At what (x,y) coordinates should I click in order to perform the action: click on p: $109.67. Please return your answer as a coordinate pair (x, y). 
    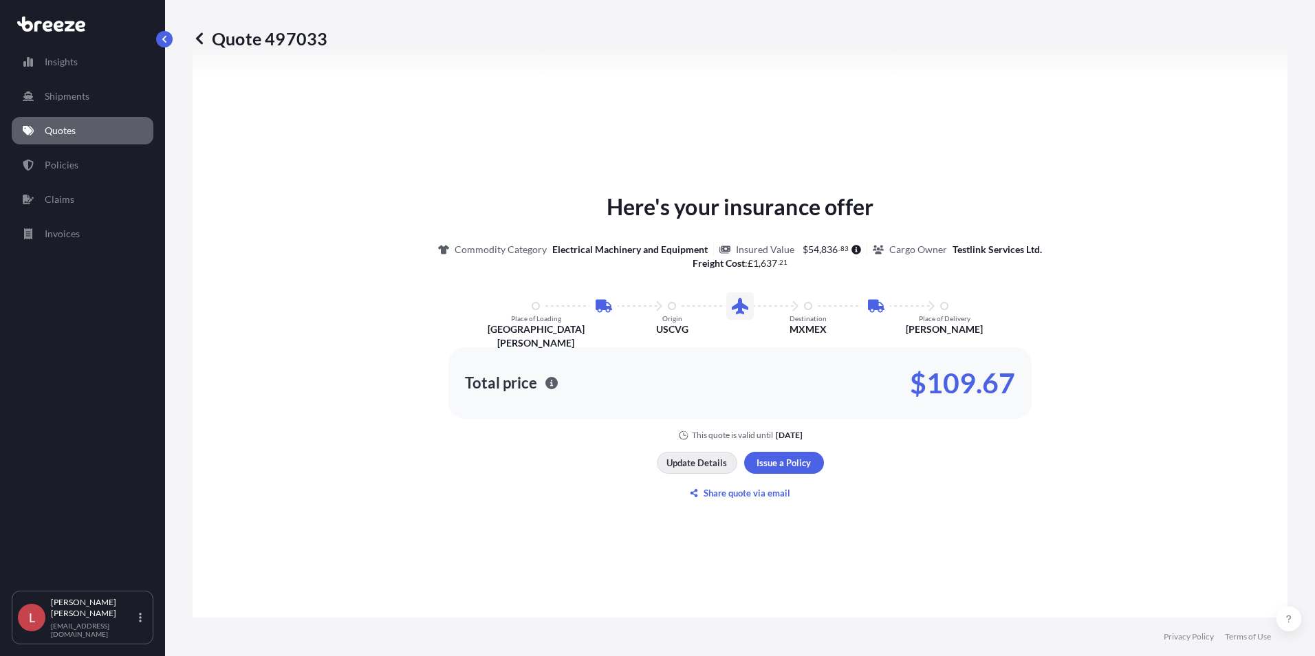
    Looking at the image, I should click on (962, 383).